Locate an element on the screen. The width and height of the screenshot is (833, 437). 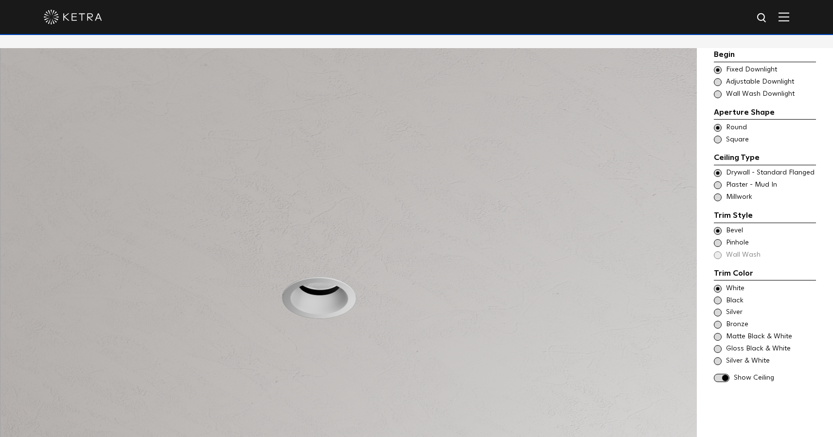
span: Wall Wash Downlight is located at coordinates (770, 94).